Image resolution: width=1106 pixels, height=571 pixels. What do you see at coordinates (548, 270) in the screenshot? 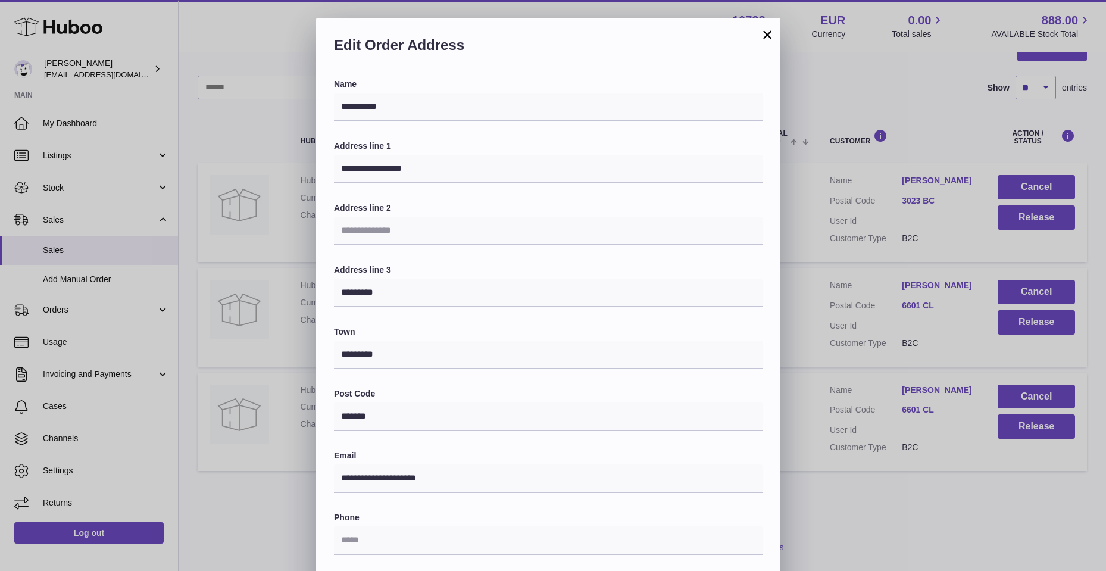
I see `label: Address line 3` at bounding box center [548, 270].